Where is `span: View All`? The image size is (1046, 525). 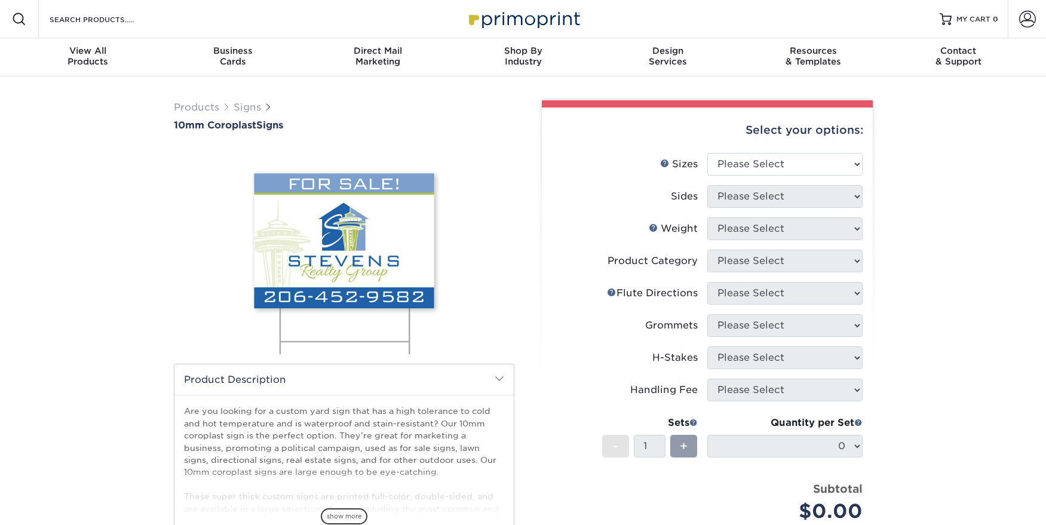 span: View All is located at coordinates (88, 51).